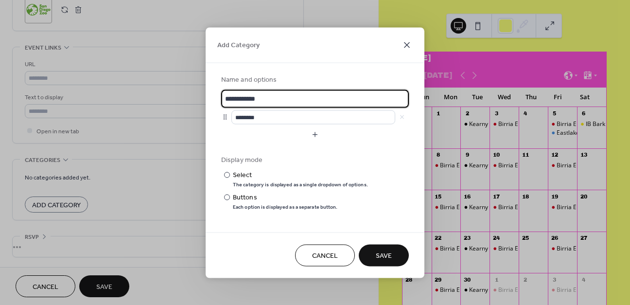 This screenshot has height=305, width=630. What do you see at coordinates (300, 184) in the screenshot?
I see `div: The category is displayed as a single dropdown of options.` at bounding box center [300, 184].